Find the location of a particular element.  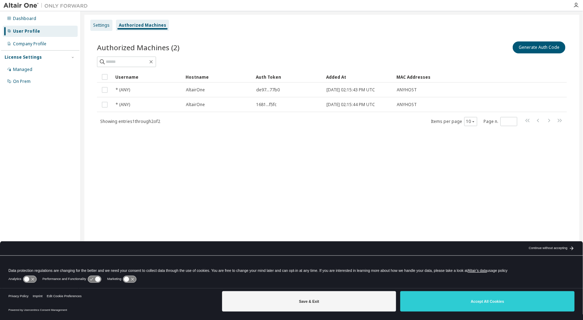

span: Showing entries 1 through 2 of 2 is located at coordinates (130, 121).